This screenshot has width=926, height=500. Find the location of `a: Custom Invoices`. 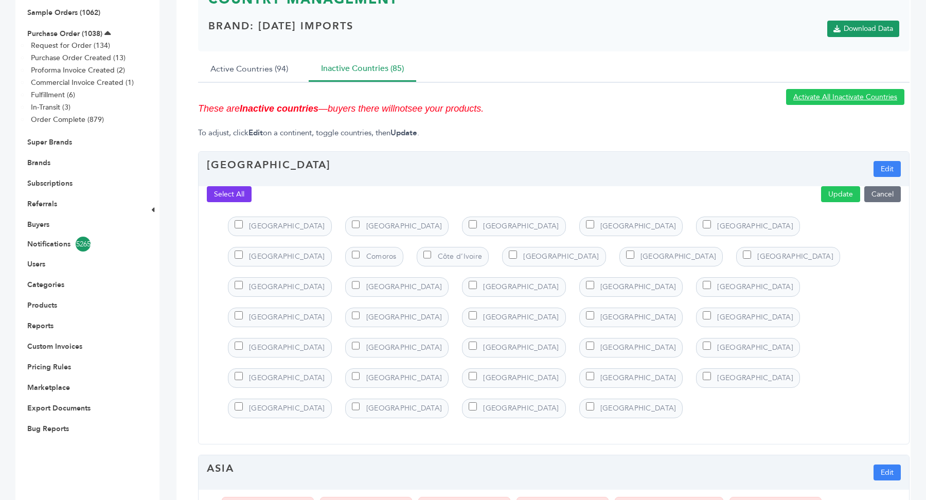

a: Custom Invoices is located at coordinates (55, 346).